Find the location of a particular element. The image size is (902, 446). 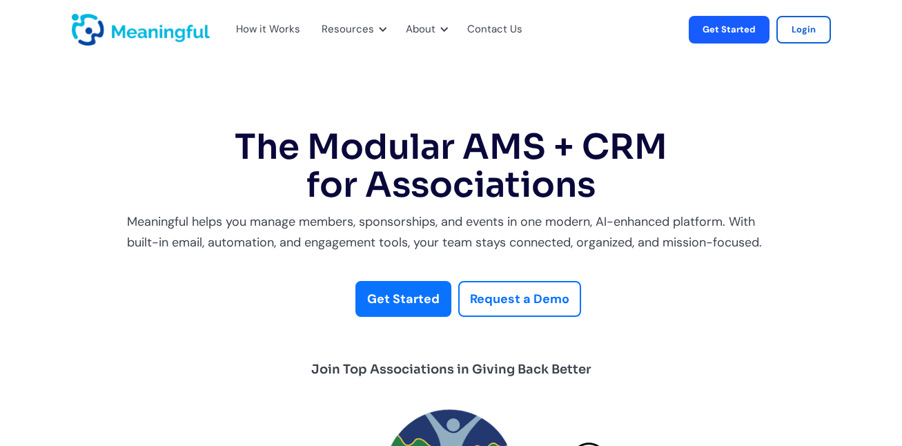

a: How it Works is located at coordinates (263, 30).